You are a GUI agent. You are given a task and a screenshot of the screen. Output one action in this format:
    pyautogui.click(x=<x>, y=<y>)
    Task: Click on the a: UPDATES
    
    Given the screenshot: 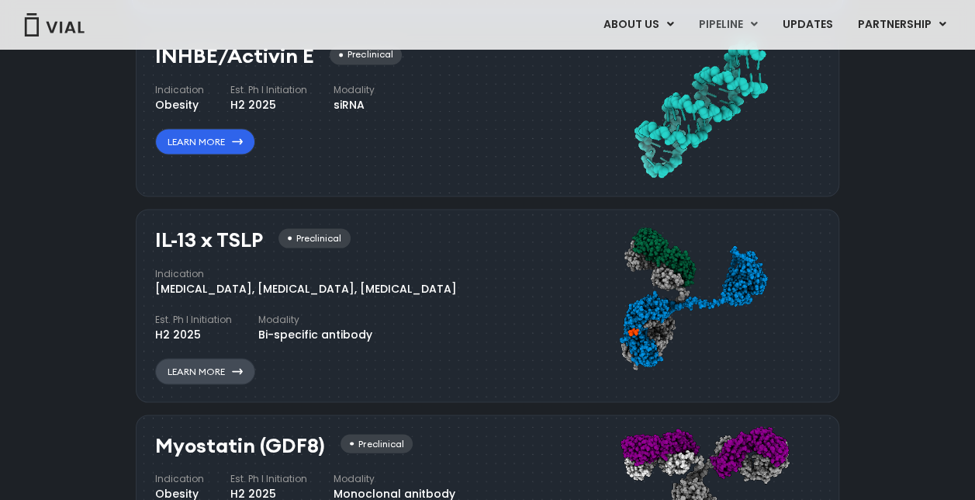 What is the action you would take?
    pyautogui.click(x=808, y=25)
    